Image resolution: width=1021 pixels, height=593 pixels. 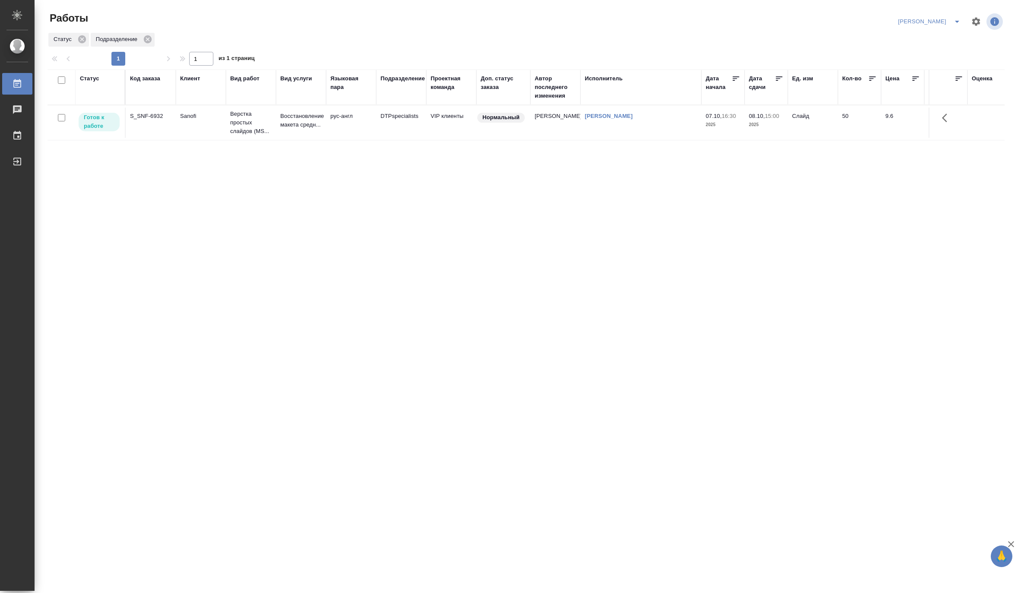 I want to click on div: S_SNF-6932, so click(x=151, y=116).